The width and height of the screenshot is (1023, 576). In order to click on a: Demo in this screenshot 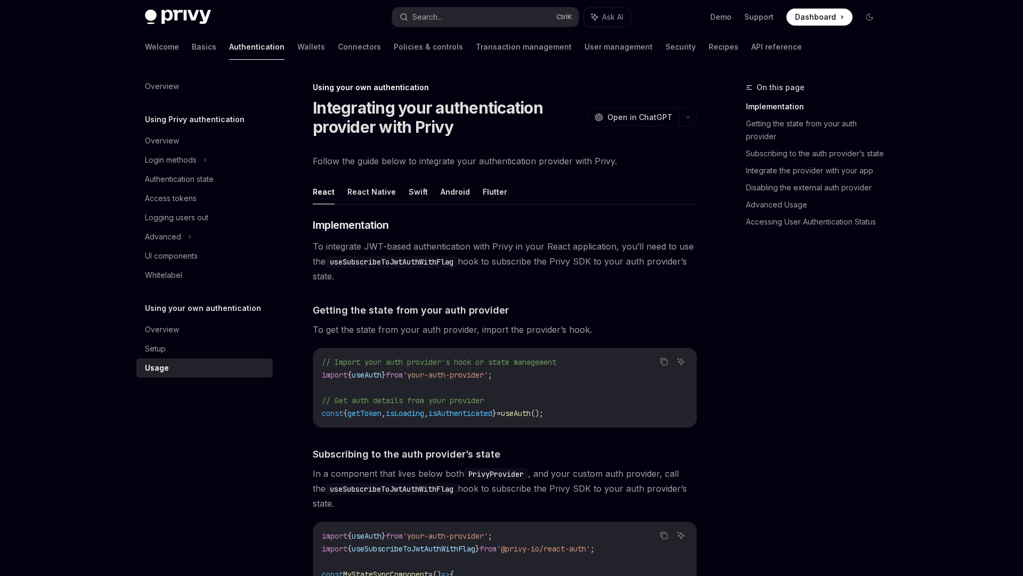, I will do `click(721, 17)`.